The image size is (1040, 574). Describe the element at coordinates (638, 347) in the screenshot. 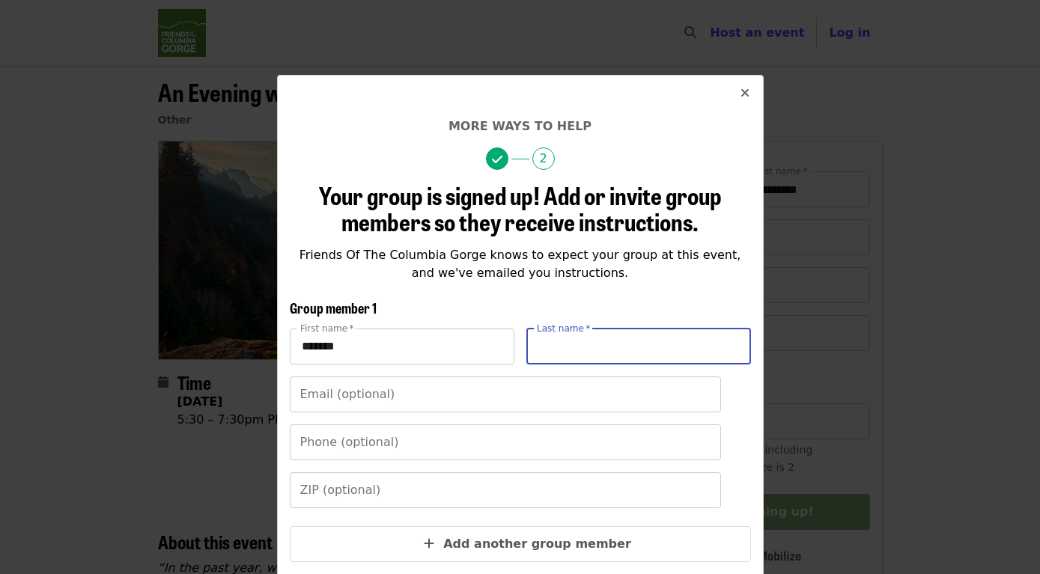

I see `input: Last name` at that location.